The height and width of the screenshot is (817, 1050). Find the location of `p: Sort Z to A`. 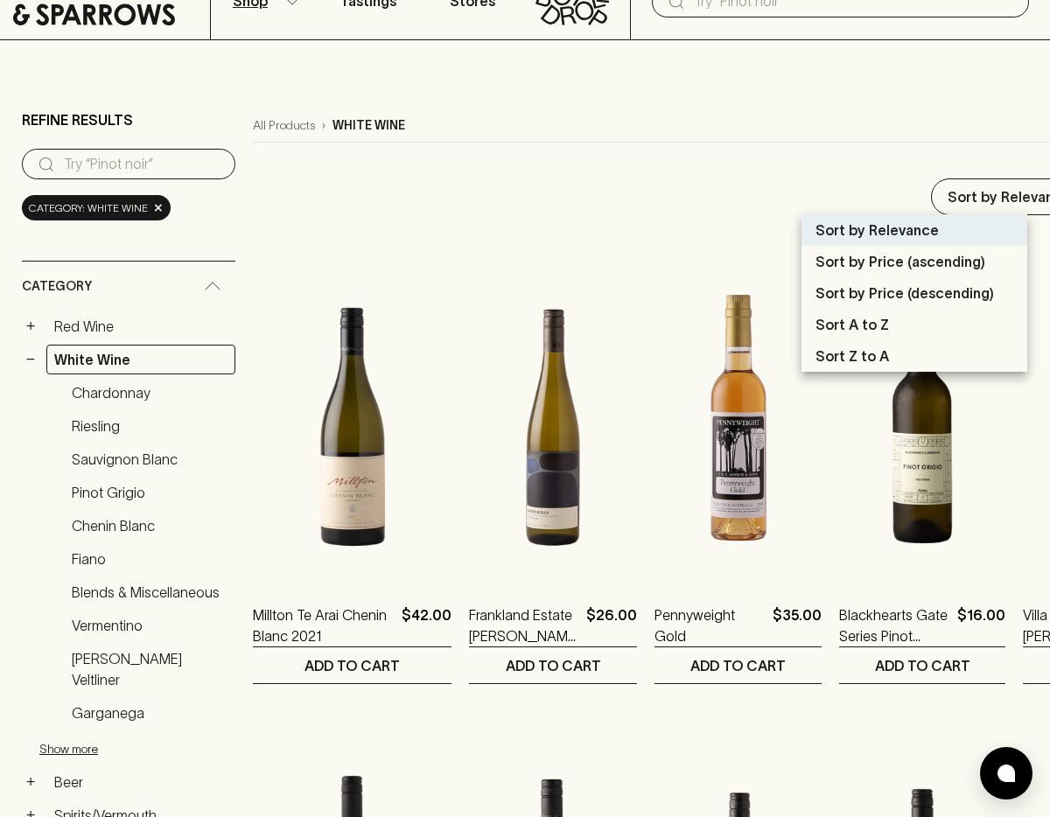

p: Sort Z to A is located at coordinates (852, 356).